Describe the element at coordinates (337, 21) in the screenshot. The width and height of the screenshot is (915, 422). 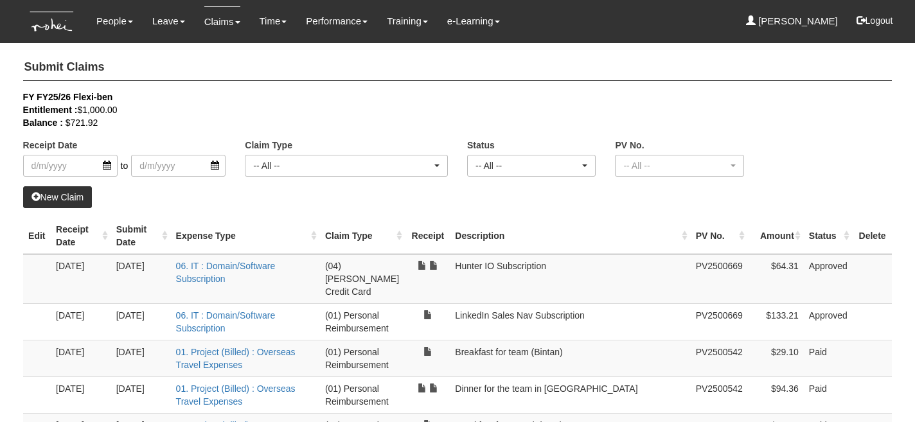
I see `a: Performance` at that location.